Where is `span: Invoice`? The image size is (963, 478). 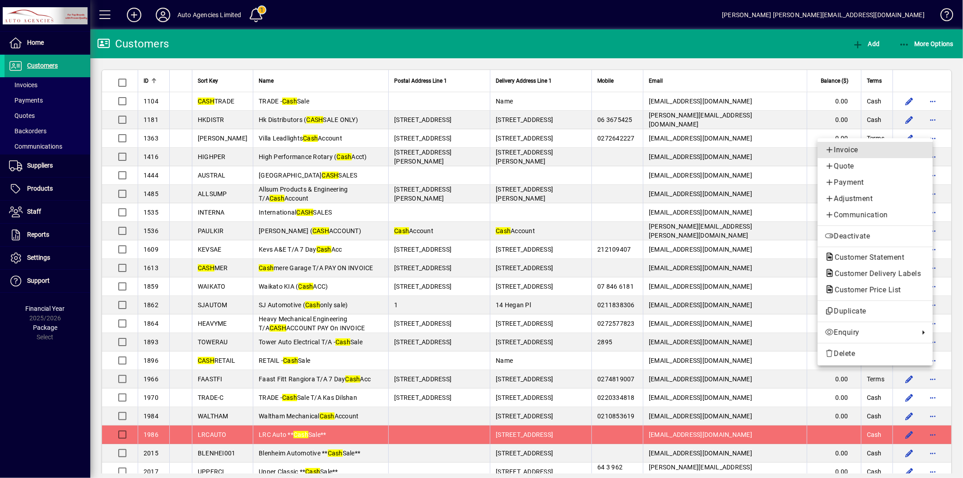 span: Invoice is located at coordinates (875, 150).